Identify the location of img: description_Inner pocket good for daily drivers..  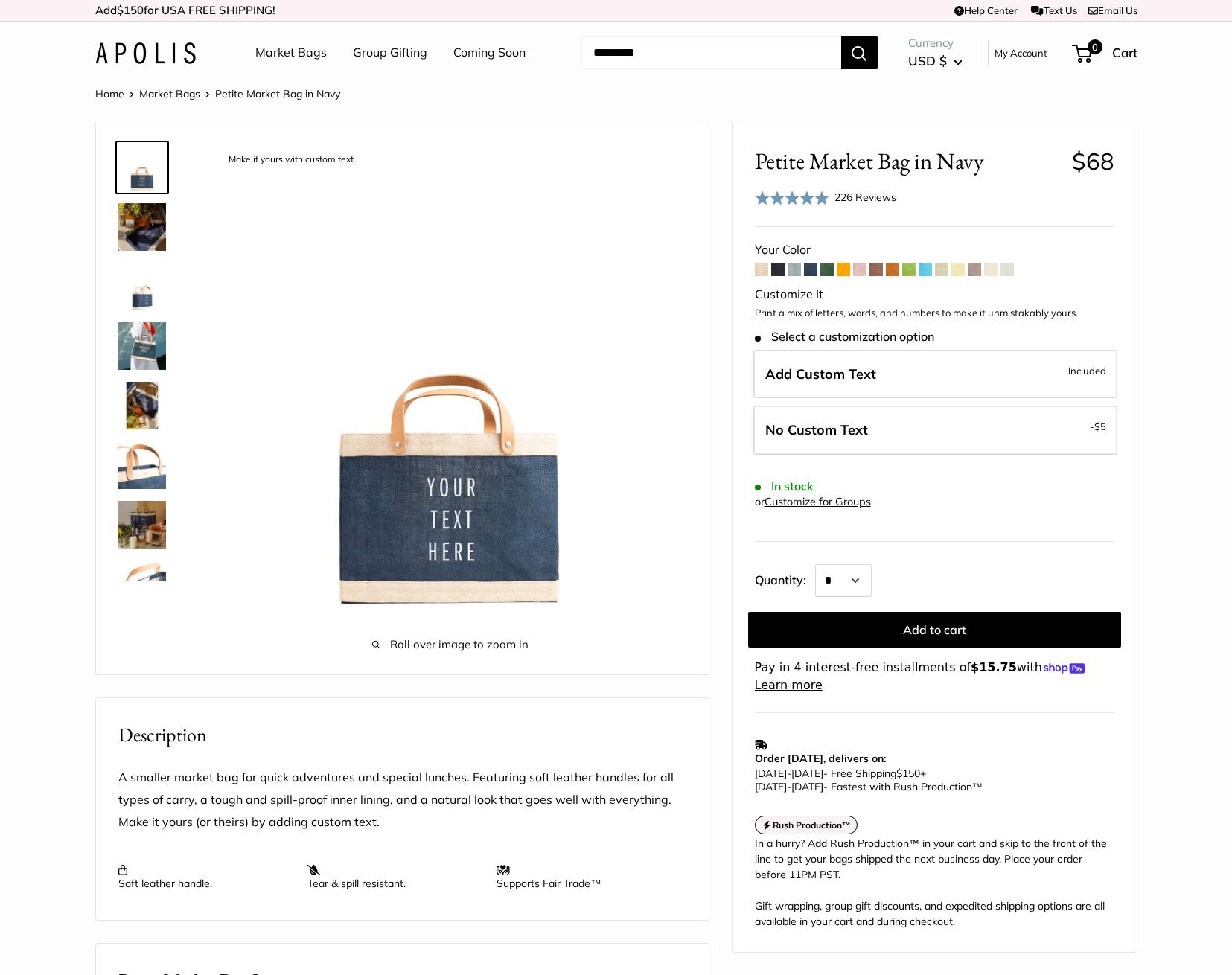
(142, 584).